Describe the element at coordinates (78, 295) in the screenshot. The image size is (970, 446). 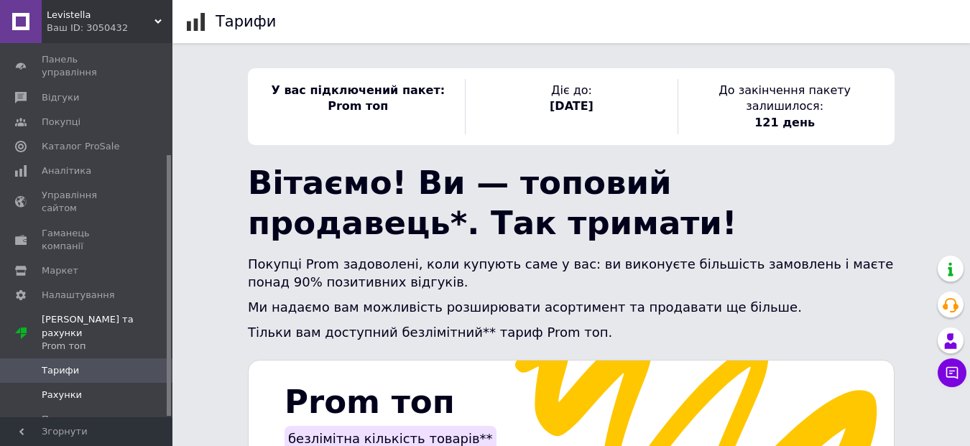
I see `span: Налаштування` at that location.